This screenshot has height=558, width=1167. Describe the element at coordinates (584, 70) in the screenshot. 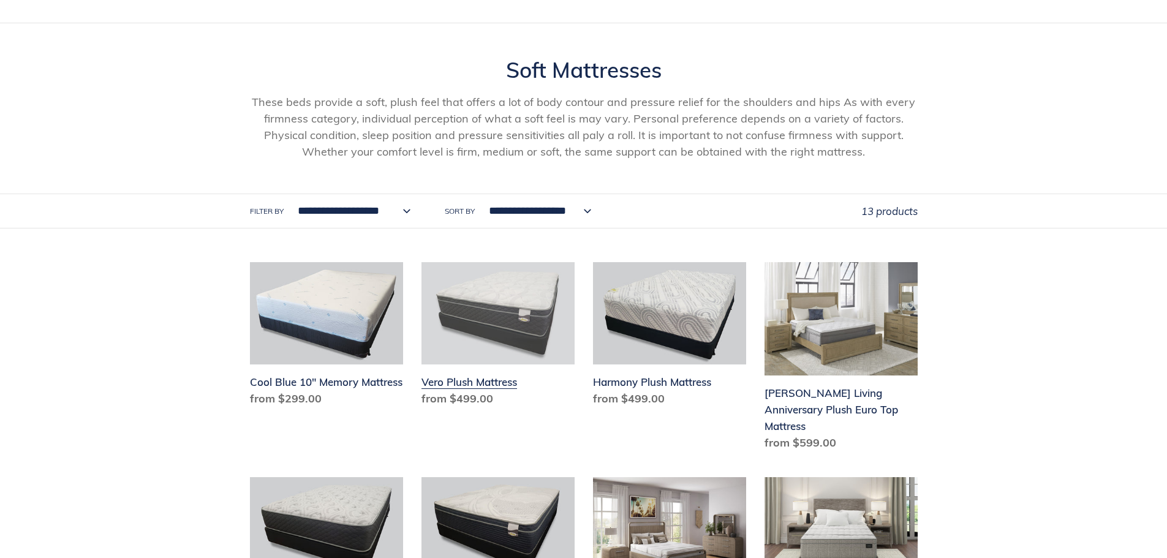

I see `span: Soft Mattresses` at that location.